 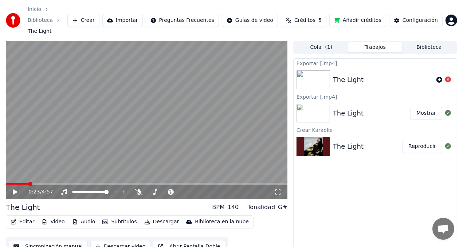 I want to click on div: Biblioteca en la nube, so click(x=222, y=222).